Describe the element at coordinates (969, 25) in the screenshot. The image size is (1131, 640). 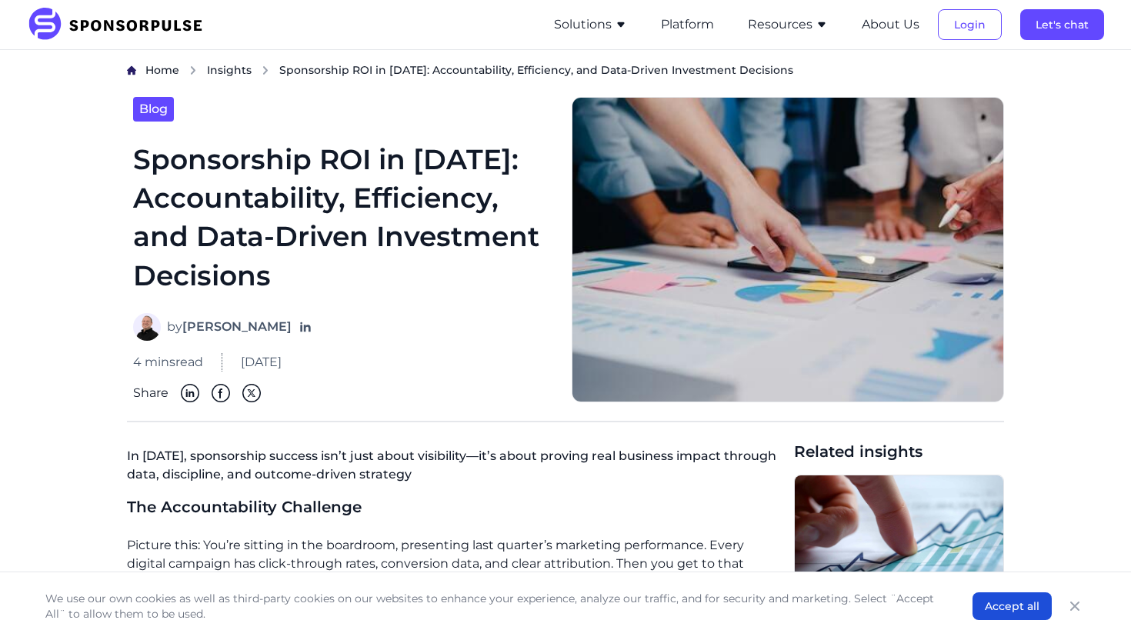
I see `a: Login` at that location.